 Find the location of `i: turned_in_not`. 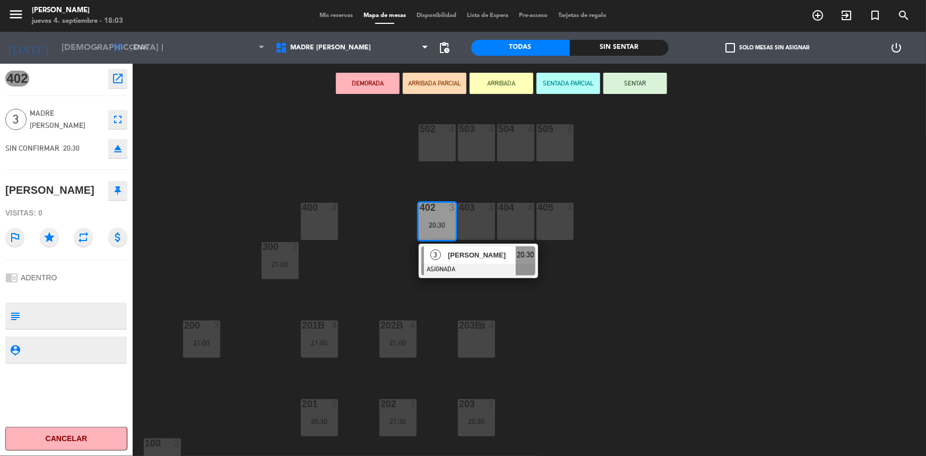

i: turned_in_not is located at coordinates (875, 15).